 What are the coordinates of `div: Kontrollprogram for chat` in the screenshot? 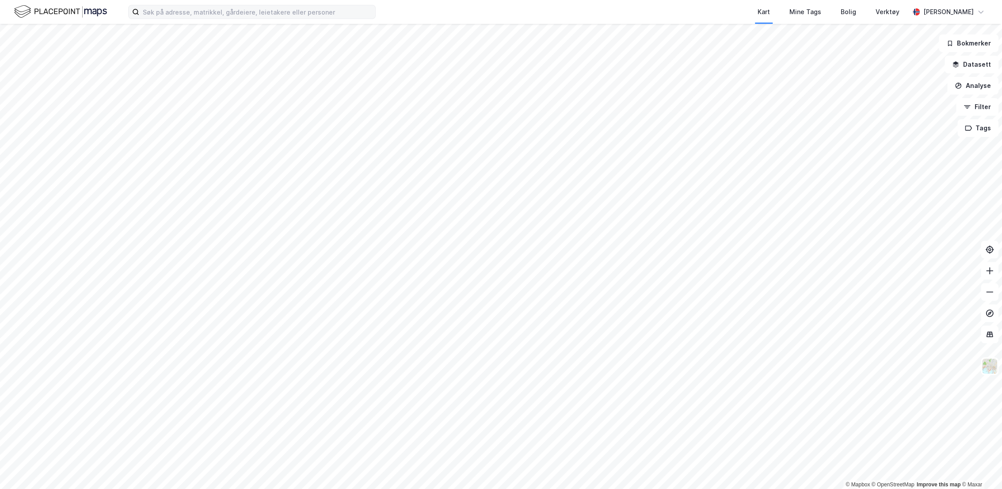 It's located at (980, 468).